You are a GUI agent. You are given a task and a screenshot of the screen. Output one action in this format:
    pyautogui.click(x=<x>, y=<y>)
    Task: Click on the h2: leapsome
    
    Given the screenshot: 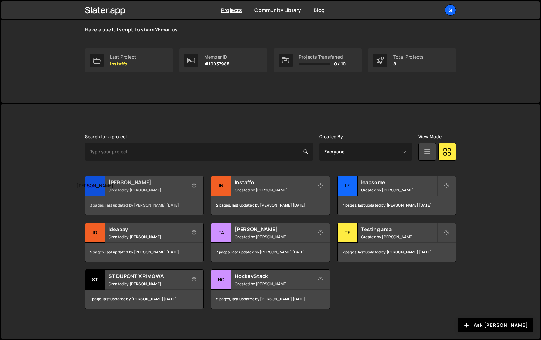 What is the action you would take?
    pyautogui.click(x=399, y=182)
    